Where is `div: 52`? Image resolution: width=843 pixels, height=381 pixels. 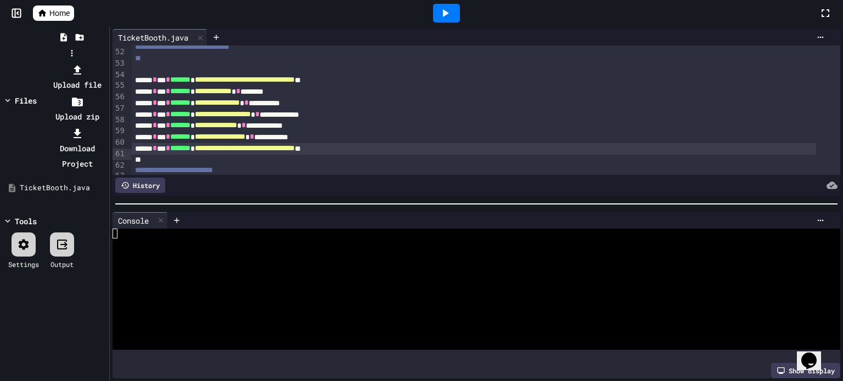 div: 52 is located at coordinates (119, 52).